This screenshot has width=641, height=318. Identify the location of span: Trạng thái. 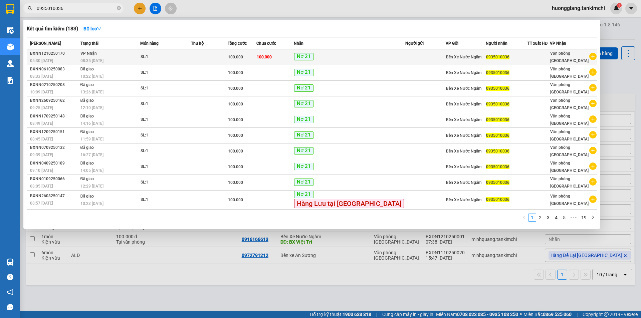
(89, 43).